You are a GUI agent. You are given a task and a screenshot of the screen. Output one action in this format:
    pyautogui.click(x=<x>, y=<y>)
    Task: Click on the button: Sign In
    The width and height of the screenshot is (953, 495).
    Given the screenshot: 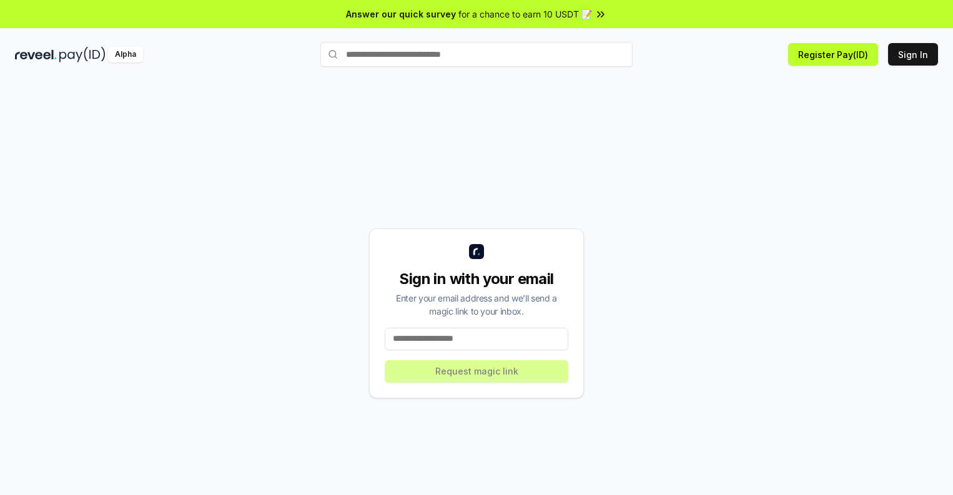 What is the action you would take?
    pyautogui.click(x=913, y=54)
    